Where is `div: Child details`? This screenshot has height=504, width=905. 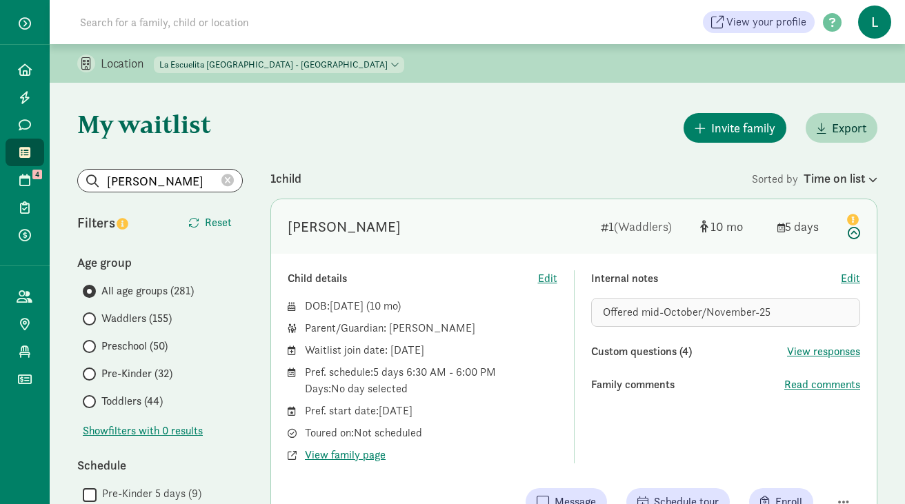 div: Child details is located at coordinates (413, 279).